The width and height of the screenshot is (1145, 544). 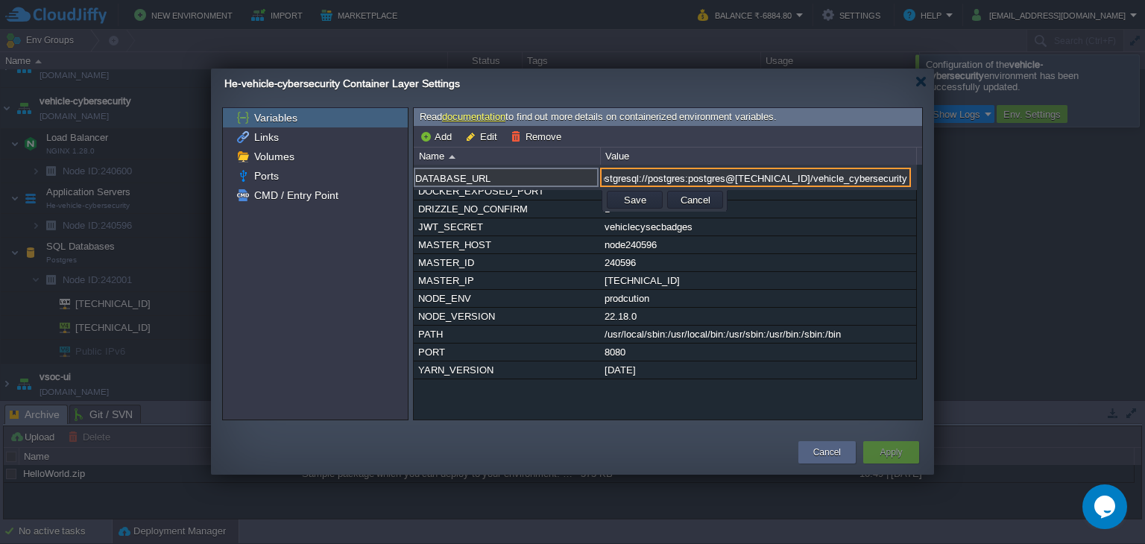 I want to click on div: MASTER_ID, so click(x=507, y=262).